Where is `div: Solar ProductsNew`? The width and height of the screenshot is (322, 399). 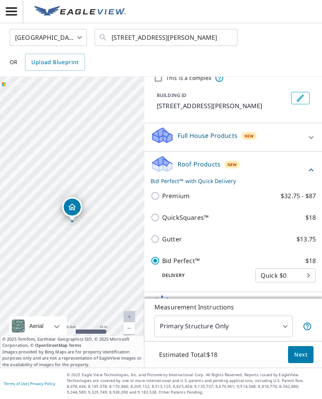
div: Solar ProductsNew is located at coordinates (233, 306).